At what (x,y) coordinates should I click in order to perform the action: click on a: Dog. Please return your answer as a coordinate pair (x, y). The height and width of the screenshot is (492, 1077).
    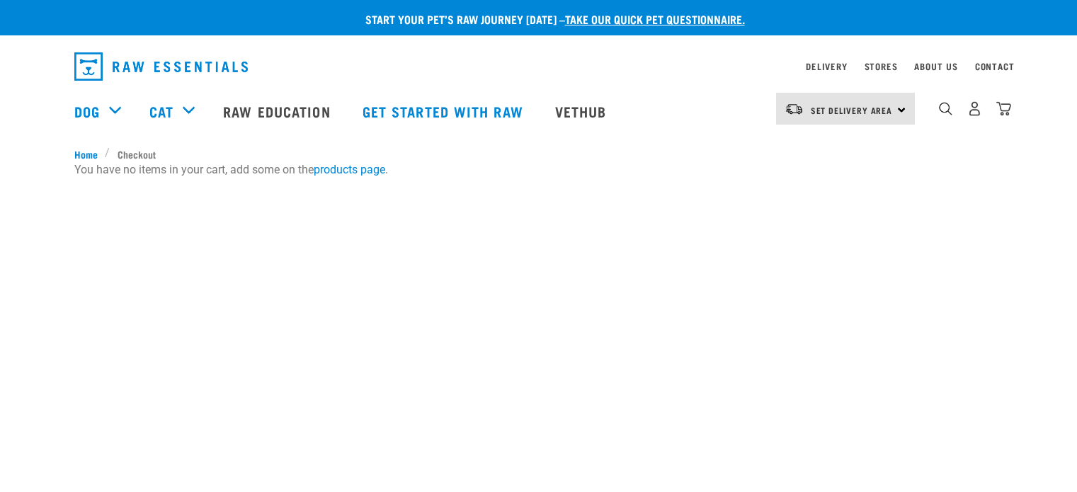
    Looking at the image, I should click on (87, 111).